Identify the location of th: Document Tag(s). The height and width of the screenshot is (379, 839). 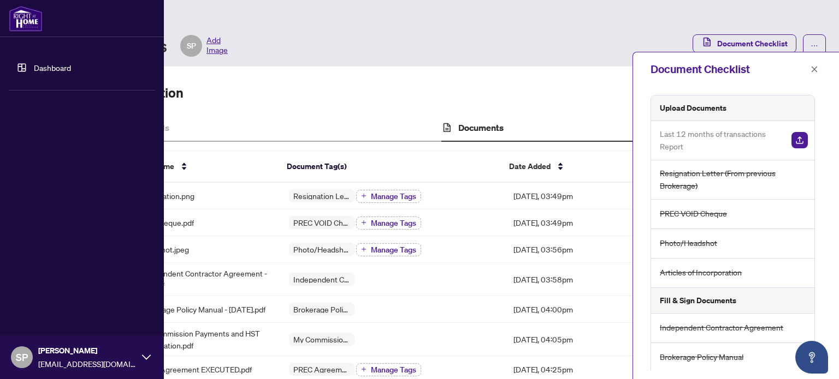
(389, 167).